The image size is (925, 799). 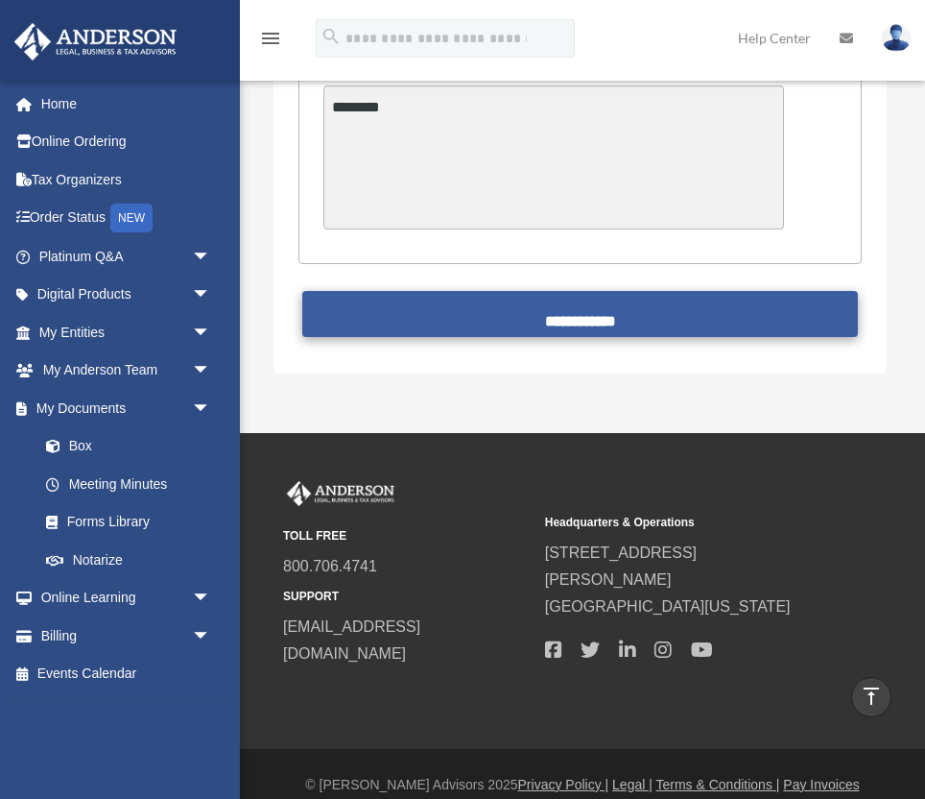 What do you see at coordinates (127, 295) in the screenshot?
I see `a: Digital Productsarrow_drop_down` at bounding box center [127, 295].